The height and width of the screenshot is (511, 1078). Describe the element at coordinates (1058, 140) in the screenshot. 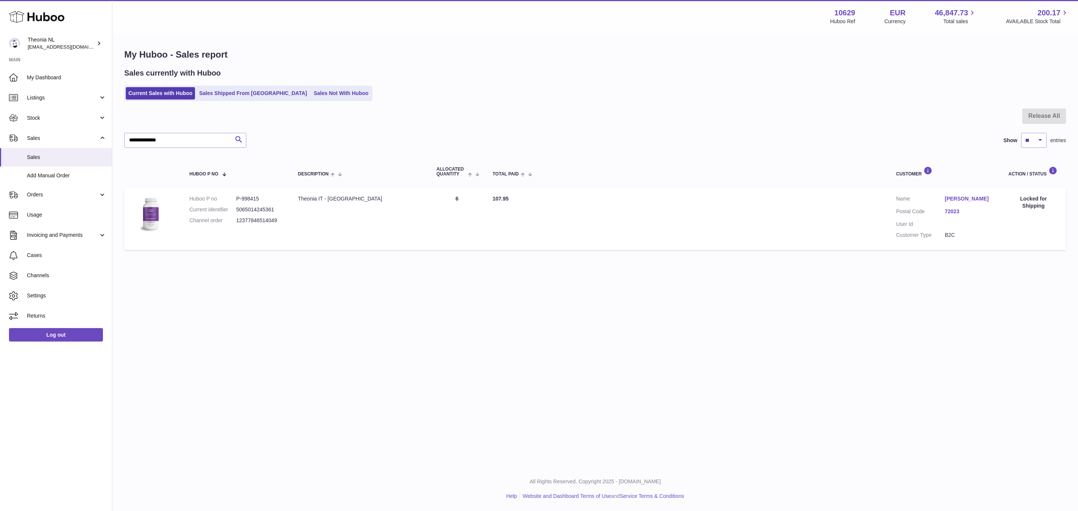

I see `span: entries` at that location.